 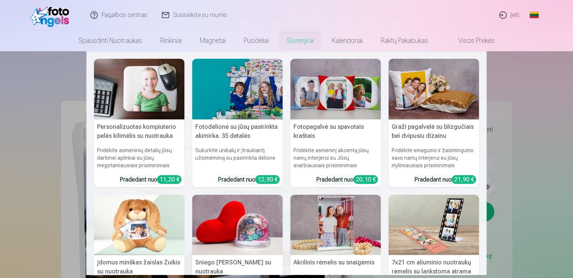 I want to click on img: Fotopagalvė su spavotais kraštais, so click(x=336, y=89).